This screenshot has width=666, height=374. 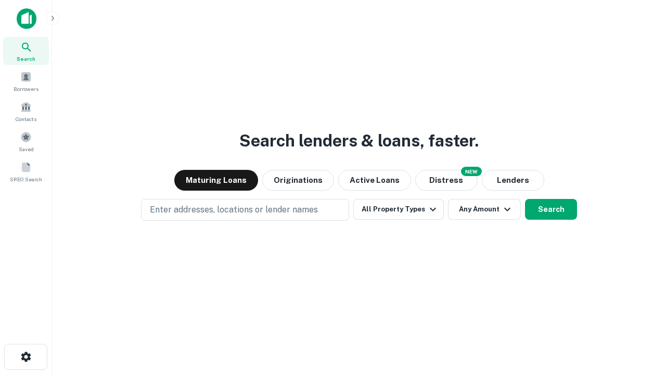 I want to click on div: Chat Widget, so click(x=640, y=316).